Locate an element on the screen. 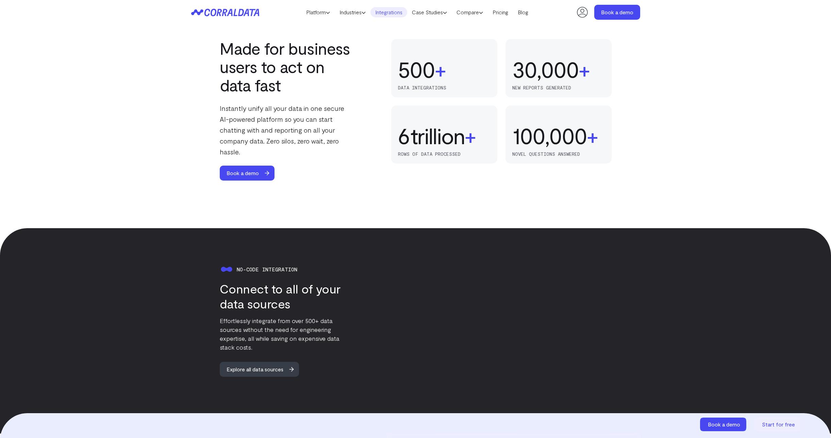 The image size is (831, 438). p: Effortlessly integrate from over 500+ data sources without the need for engineering expertise, al... is located at coordinates (287, 334).